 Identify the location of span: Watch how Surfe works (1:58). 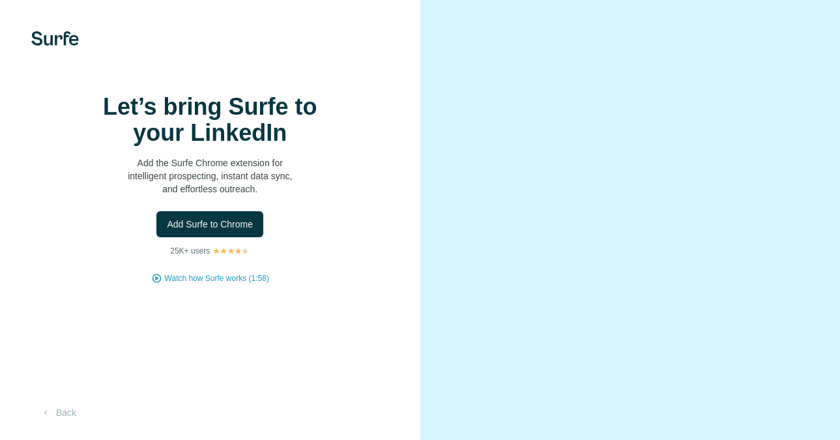
(217, 278).